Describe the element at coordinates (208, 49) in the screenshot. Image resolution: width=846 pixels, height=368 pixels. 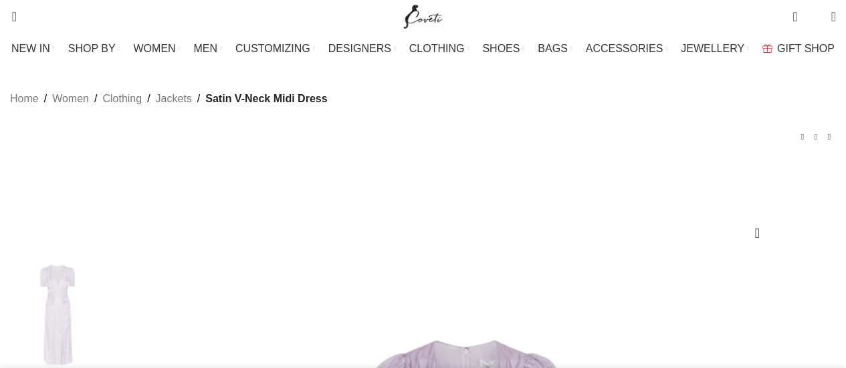
I see `a: MEN` at that location.